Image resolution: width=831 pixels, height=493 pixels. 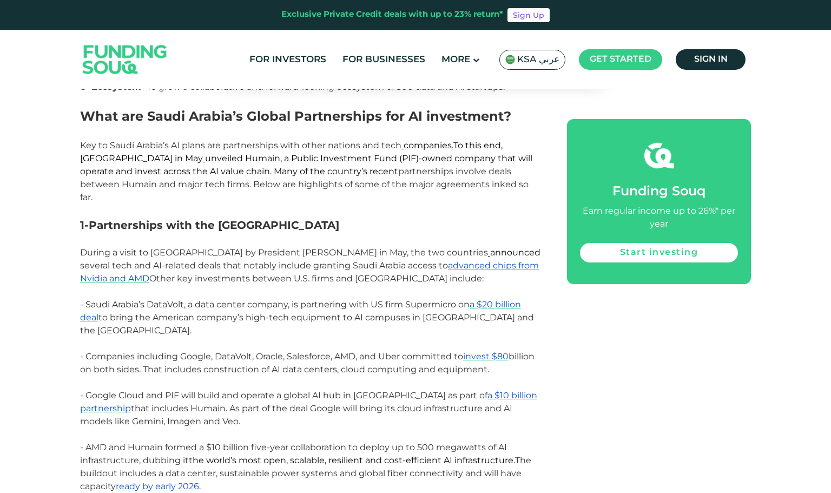 What do you see at coordinates (306, 171) in the screenshot?
I see `span: Key to Saudi Arabia’s AI plans are partnerships with other nations and tech partnerships involve ...` at bounding box center [306, 171].